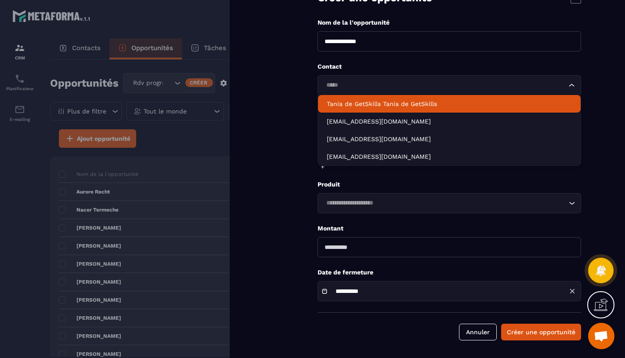 The width and height of the screenshot is (625, 358). What do you see at coordinates (450, 121) in the screenshot?
I see `p: taniaraffini@yahoo.fr` at bounding box center [450, 121].